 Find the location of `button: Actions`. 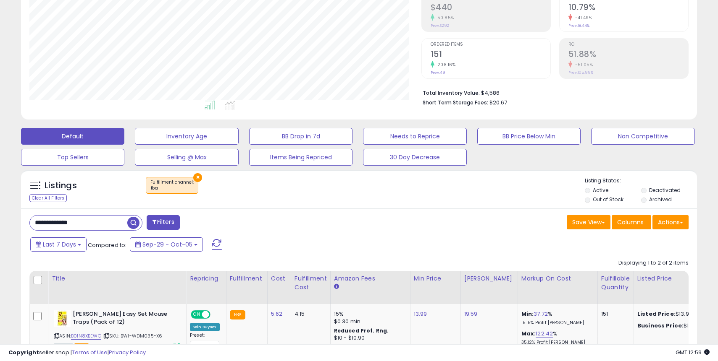

button: Actions is located at coordinates (670, 223).